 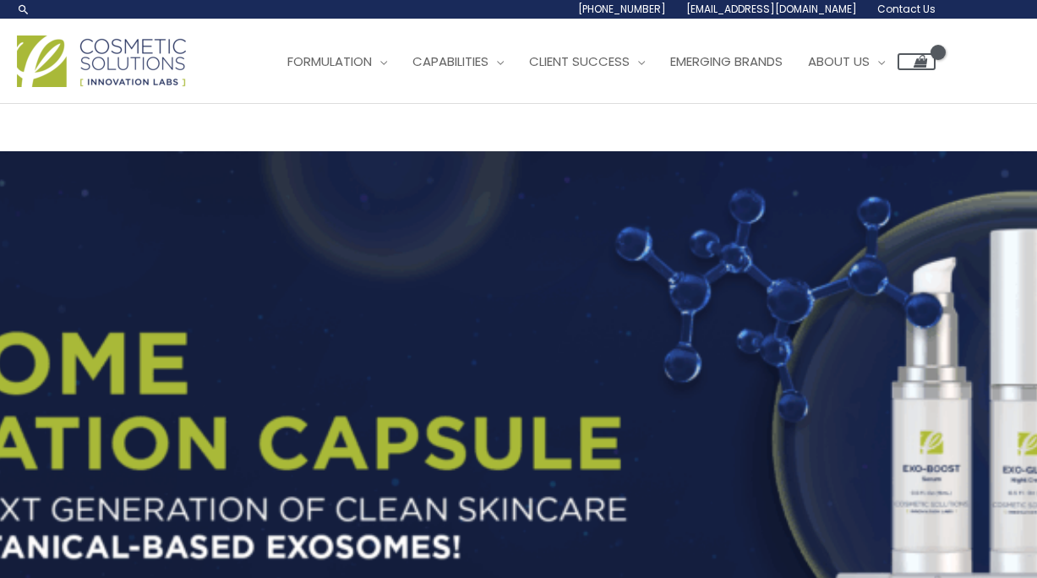 What do you see at coordinates (330, 61) in the screenshot?
I see `span: Formulation` at bounding box center [330, 61].